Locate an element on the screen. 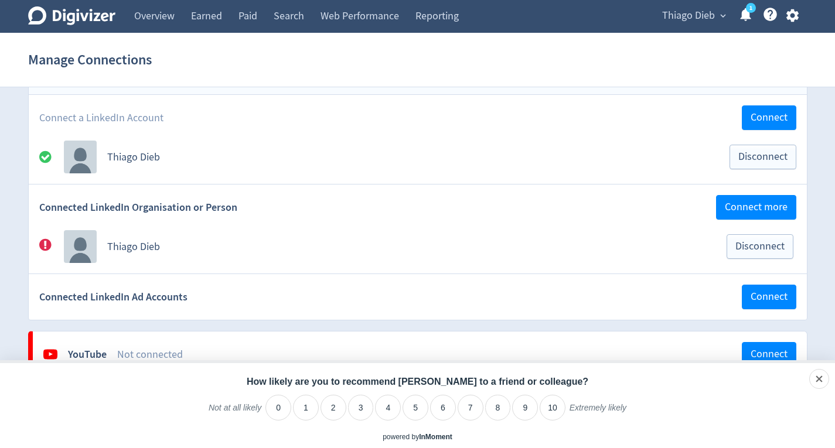  span: Connected LinkedIn Ad Accounts is located at coordinates (113, 297).